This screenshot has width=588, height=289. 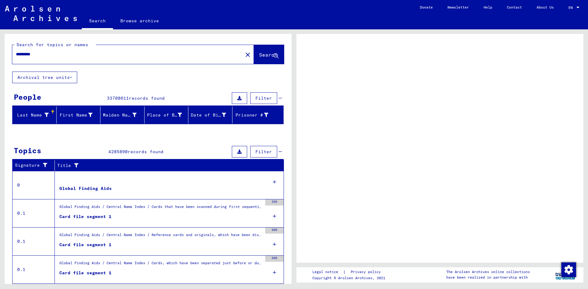 What do you see at coordinates (367, 272) in the screenshot?
I see `a: Privacy policy` at bounding box center [367, 272].